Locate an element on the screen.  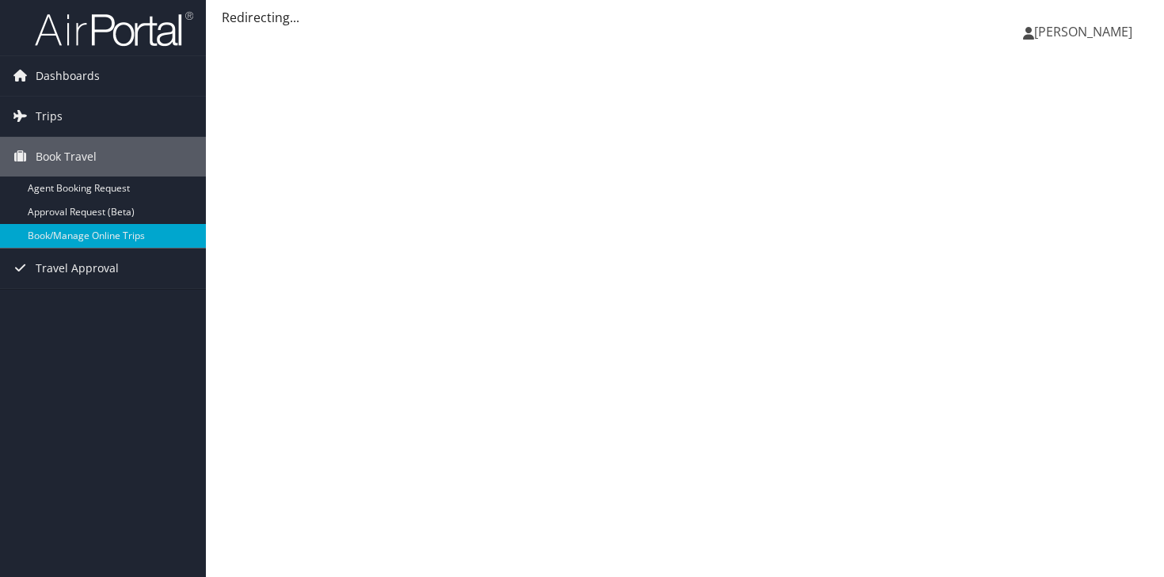
span: Dashboards is located at coordinates (67, 76).